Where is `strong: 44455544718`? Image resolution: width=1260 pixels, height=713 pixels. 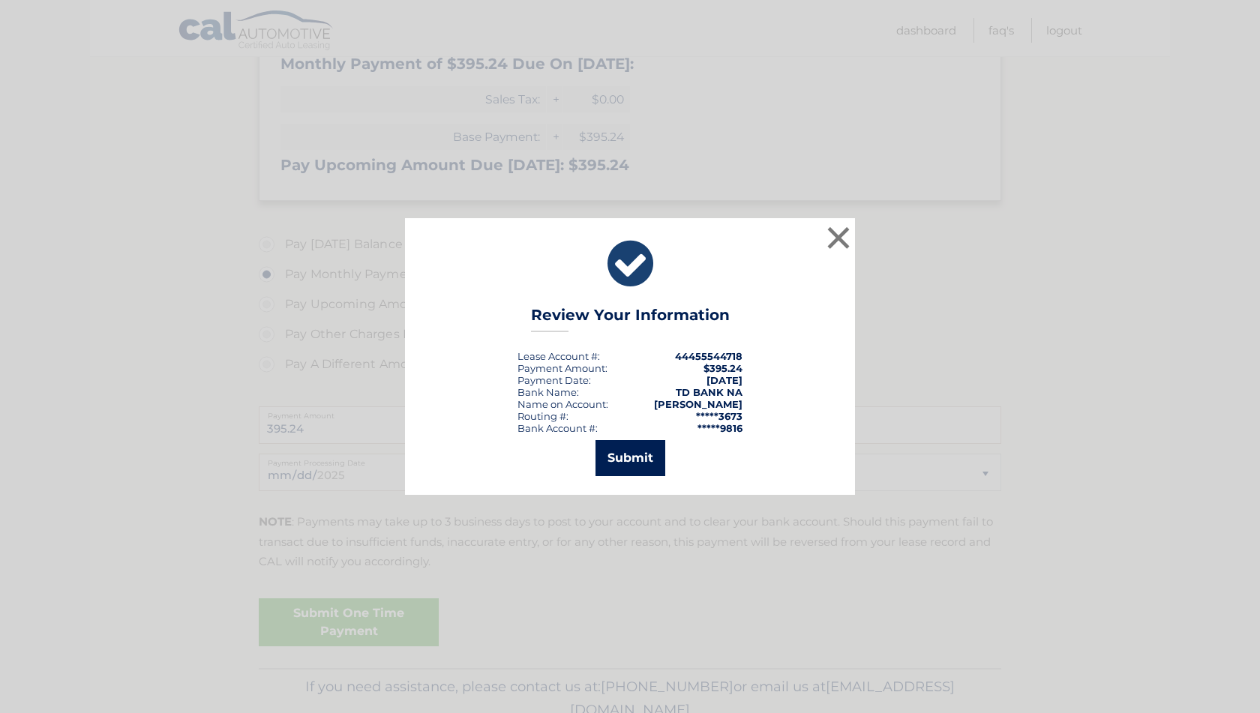
strong: 44455544718 is located at coordinates (709, 356).